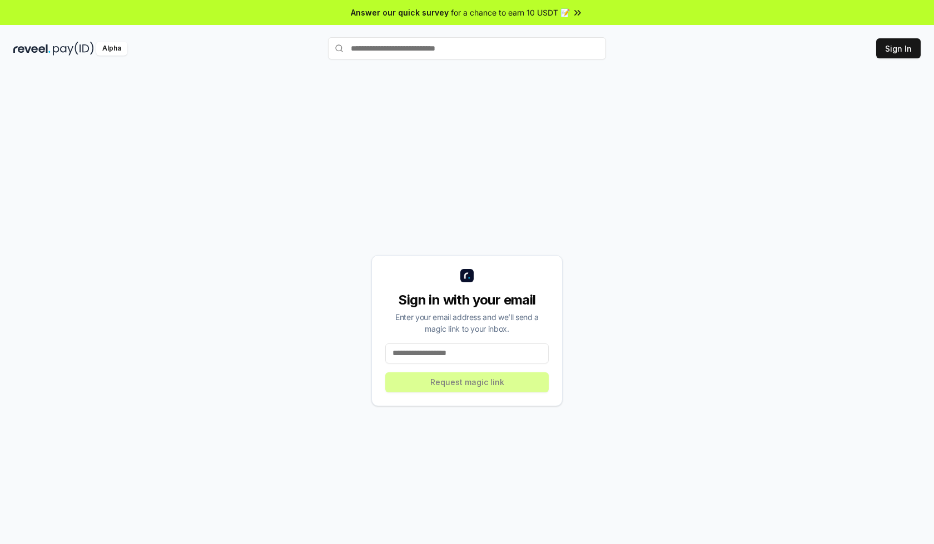 Image resolution: width=934 pixels, height=544 pixels. Describe the element at coordinates (112, 48) in the screenshot. I see `div: Alpha` at that location.